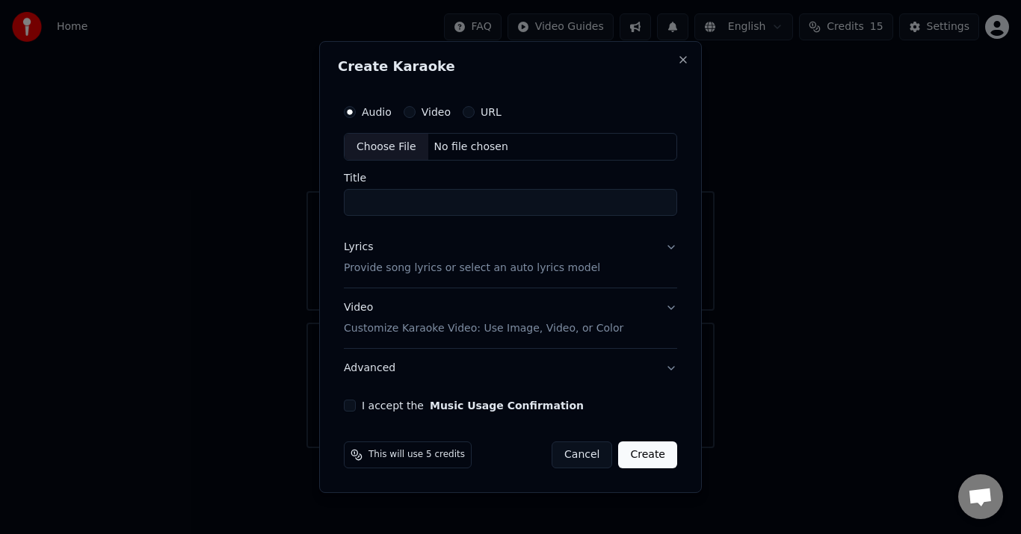 The image size is (1021, 534). I want to click on label: I accept the, so click(472, 406).